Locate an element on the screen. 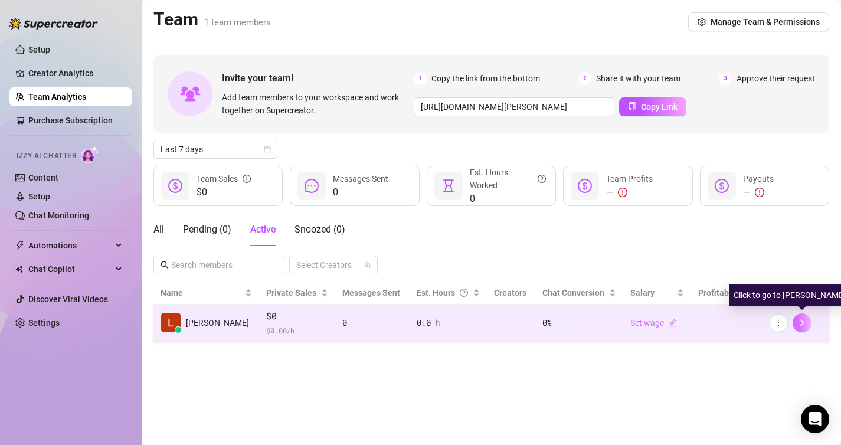 The width and height of the screenshot is (841, 445). span: Copy the link from the bottom is located at coordinates (486, 79).